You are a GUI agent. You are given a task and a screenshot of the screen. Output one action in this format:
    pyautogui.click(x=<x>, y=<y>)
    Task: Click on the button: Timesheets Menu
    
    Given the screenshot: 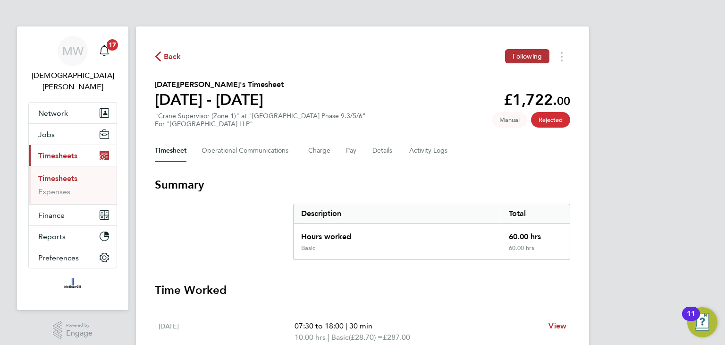 What is the action you would take?
    pyautogui.click(x=562, y=56)
    